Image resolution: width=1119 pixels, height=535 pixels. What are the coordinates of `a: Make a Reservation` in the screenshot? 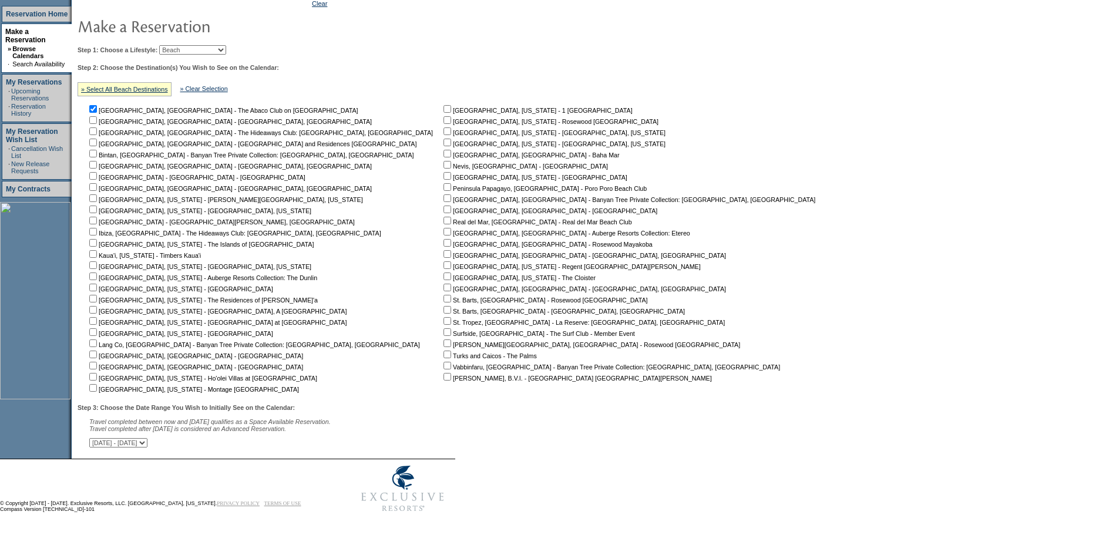 It's located at (25, 36).